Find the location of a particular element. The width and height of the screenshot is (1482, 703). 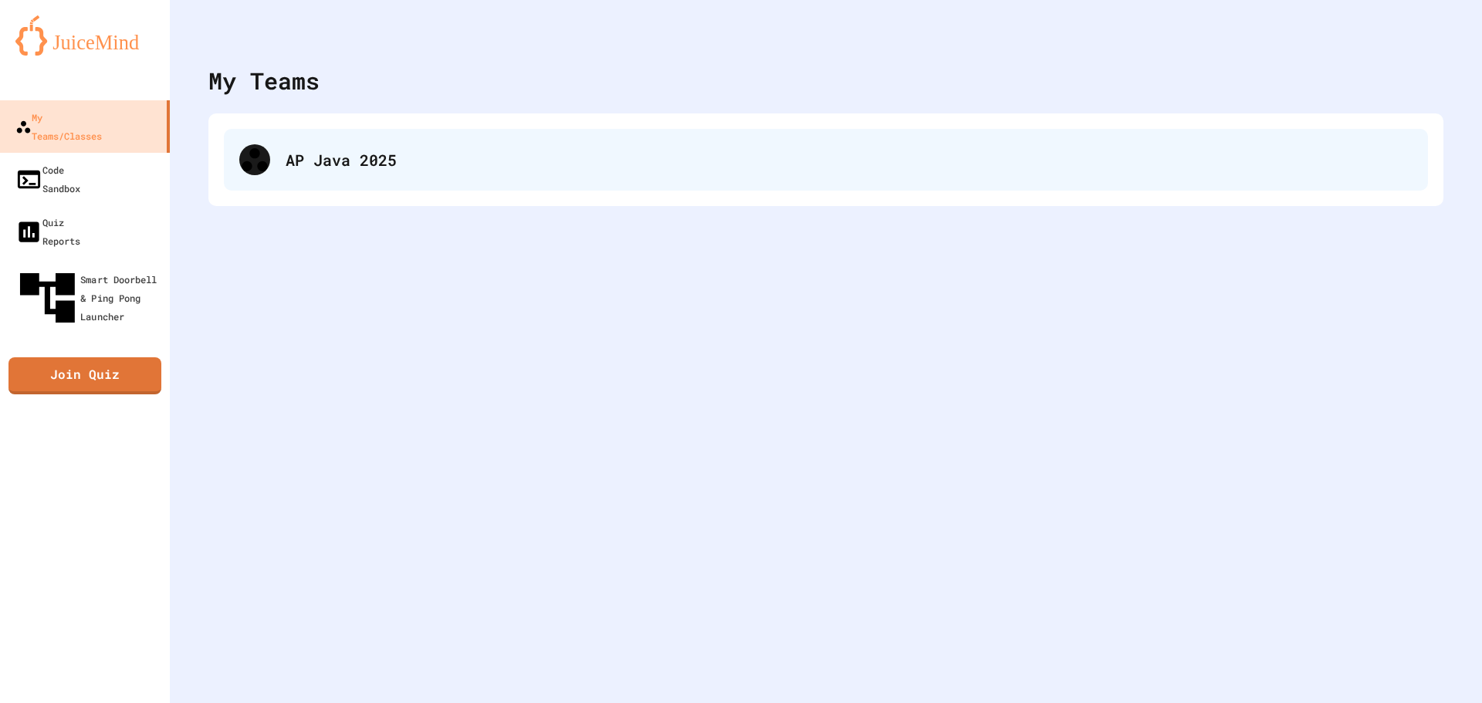

div: Quiz Reports is located at coordinates (48, 232).